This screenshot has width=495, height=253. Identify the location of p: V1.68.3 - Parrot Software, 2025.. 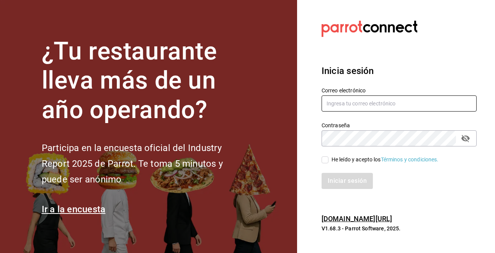
(399, 228).